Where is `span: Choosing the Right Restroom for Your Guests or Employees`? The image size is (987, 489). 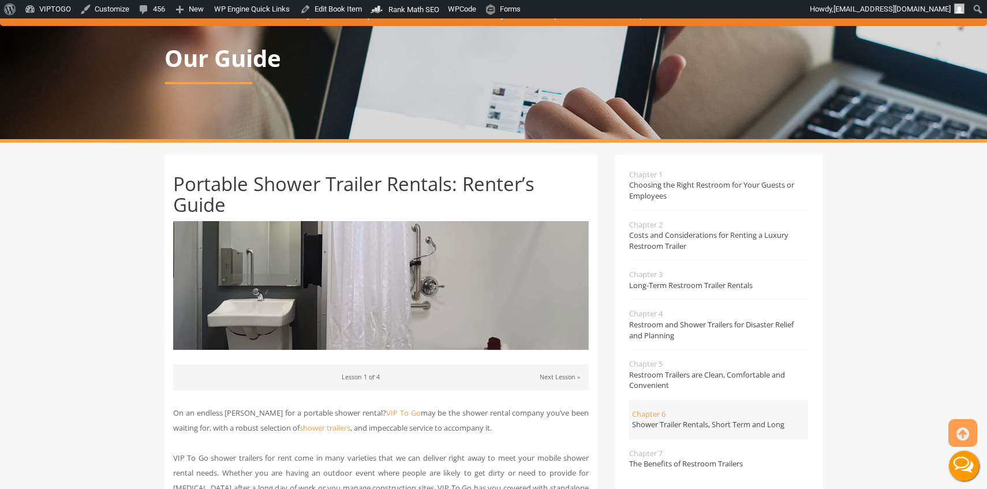
span: Choosing the Right Restroom for Your Guests or Employees is located at coordinates (719, 190).